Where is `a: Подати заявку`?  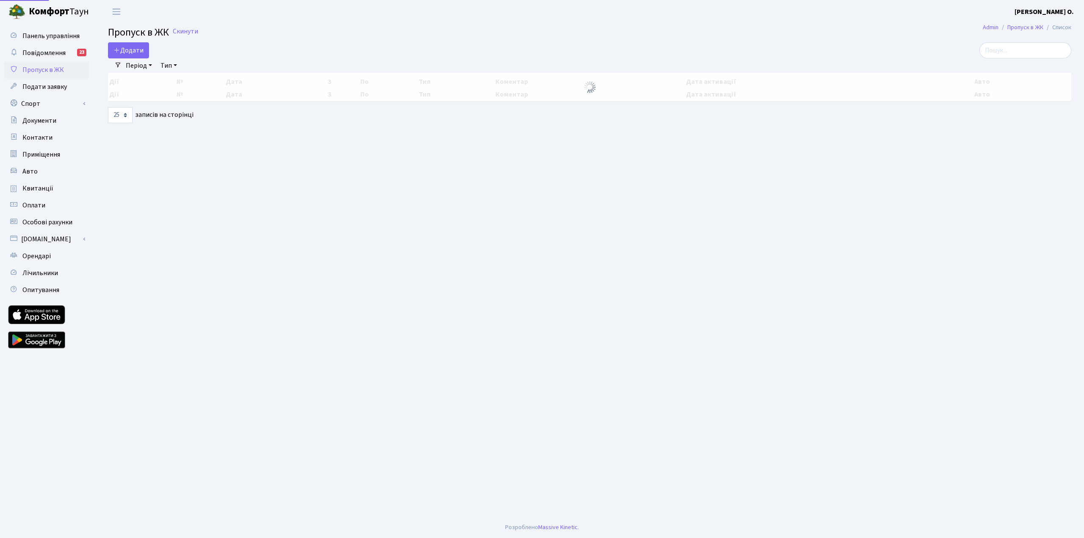 a: Подати заявку is located at coordinates (47, 87).